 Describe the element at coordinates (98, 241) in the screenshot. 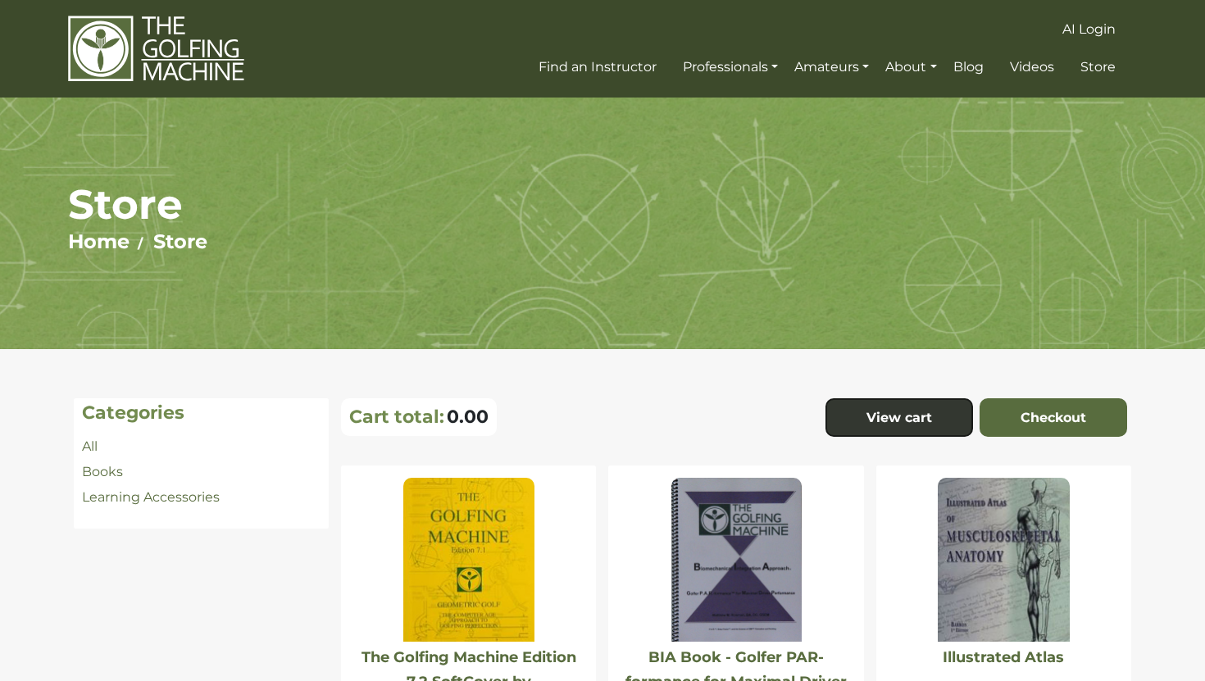

I see `a: Home` at that location.